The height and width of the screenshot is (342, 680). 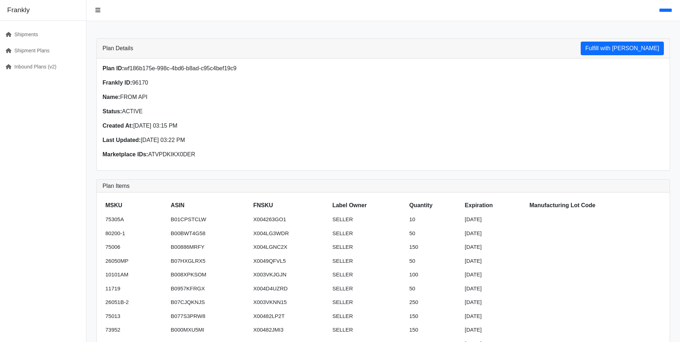 What do you see at coordinates (209, 234) in the screenshot?
I see `td: B00BWT4G58` at bounding box center [209, 234].